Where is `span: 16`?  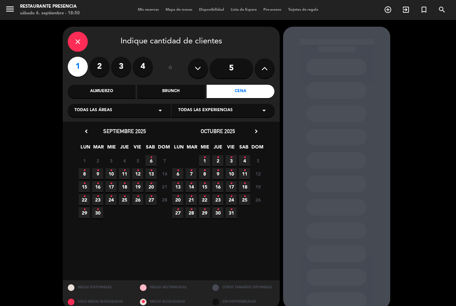
span: 16 is located at coordinates (97, 187).